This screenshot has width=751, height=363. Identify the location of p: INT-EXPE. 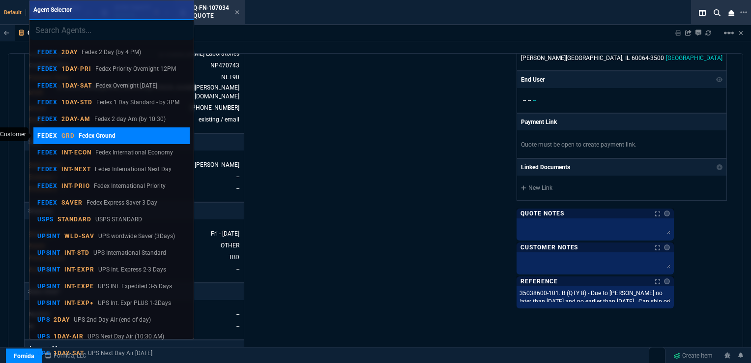
(79, 286).